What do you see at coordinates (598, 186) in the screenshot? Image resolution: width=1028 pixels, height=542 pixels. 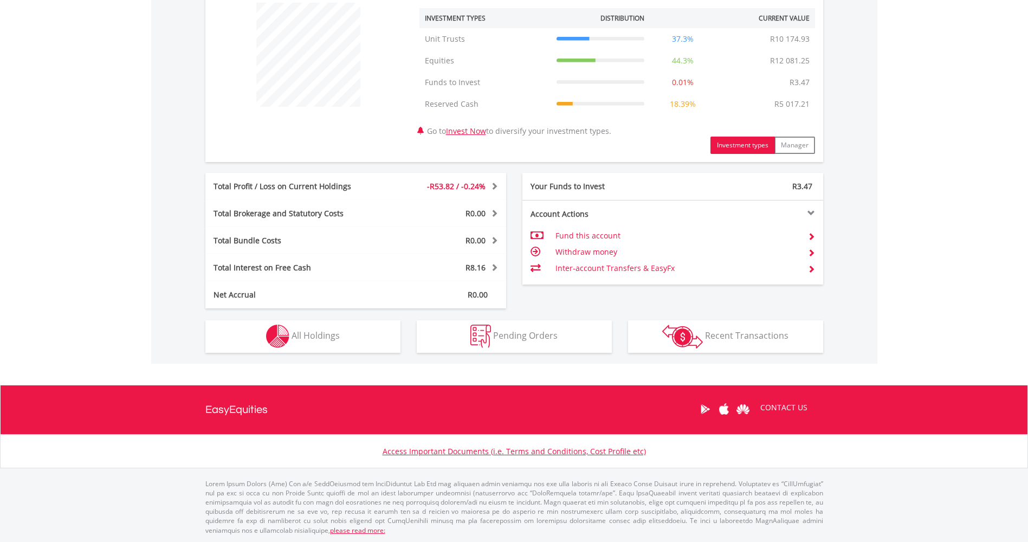 I see `div: Your Funds to Invest` at bounding box center [598, 186].